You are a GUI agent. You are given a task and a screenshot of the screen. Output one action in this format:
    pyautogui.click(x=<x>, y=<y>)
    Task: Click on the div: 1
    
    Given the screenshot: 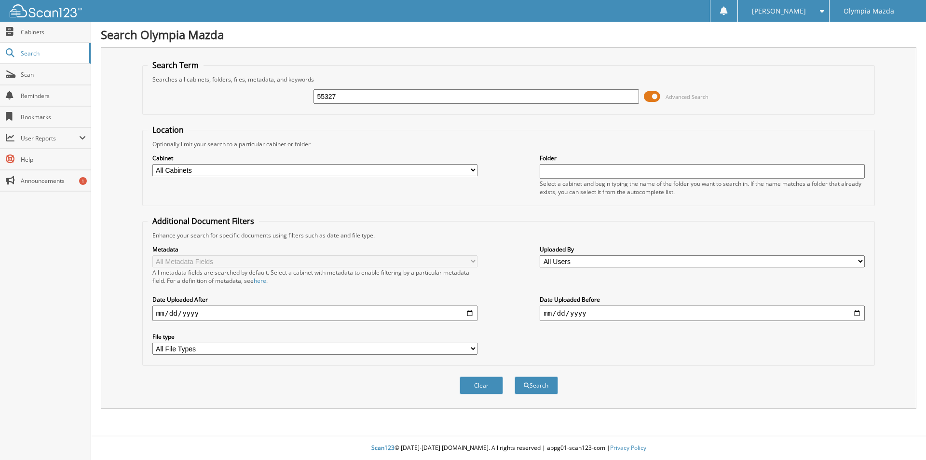 What is the action you would take?
    pyautogui.click(x=83, y=181)
    